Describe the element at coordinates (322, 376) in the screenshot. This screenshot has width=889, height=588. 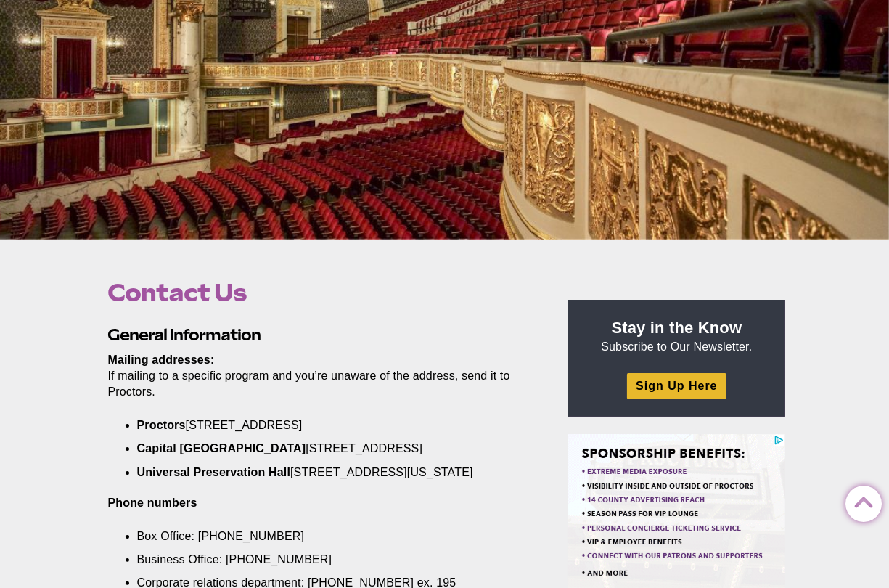
I see `p: If mailing to a specific program and you’re unaware of the address, send it to Proctors.` at that location.